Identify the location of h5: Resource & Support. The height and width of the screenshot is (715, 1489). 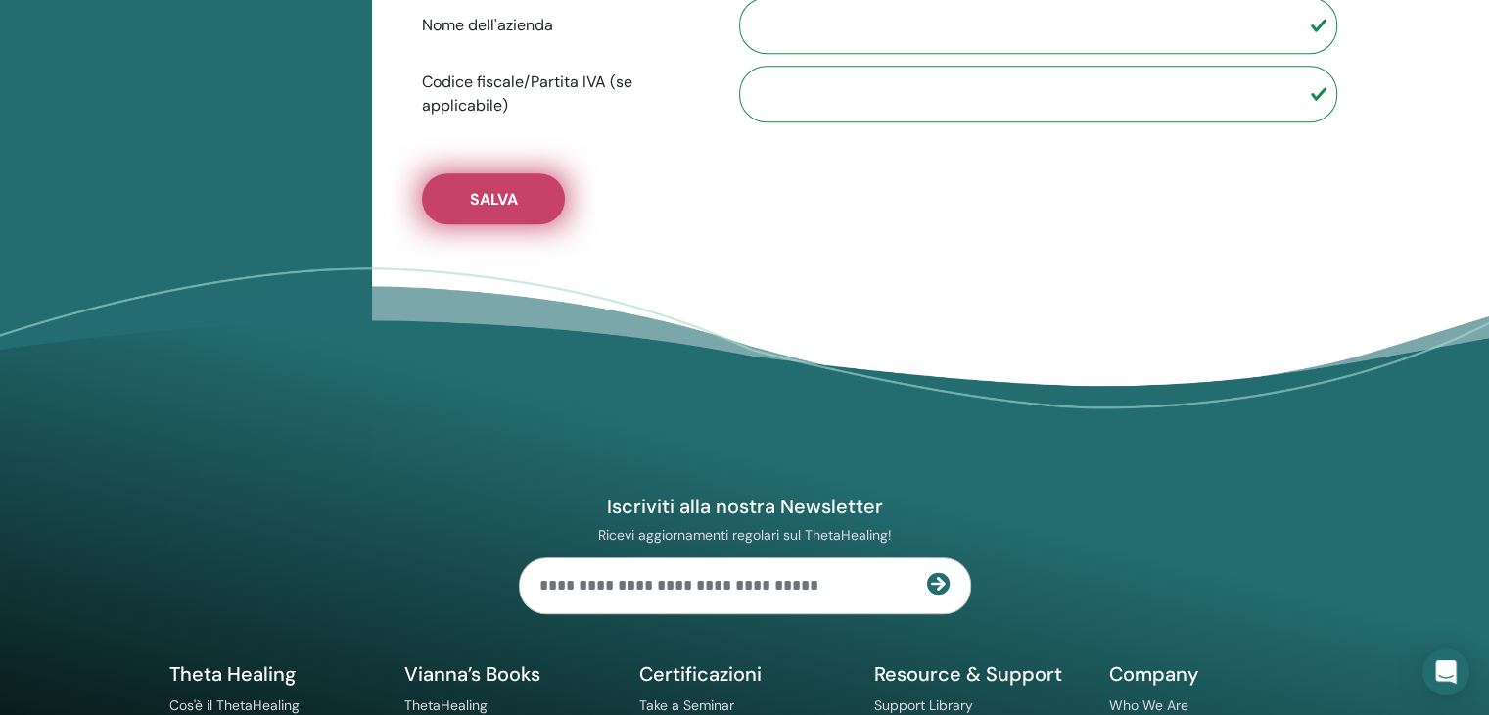
(980, 673).